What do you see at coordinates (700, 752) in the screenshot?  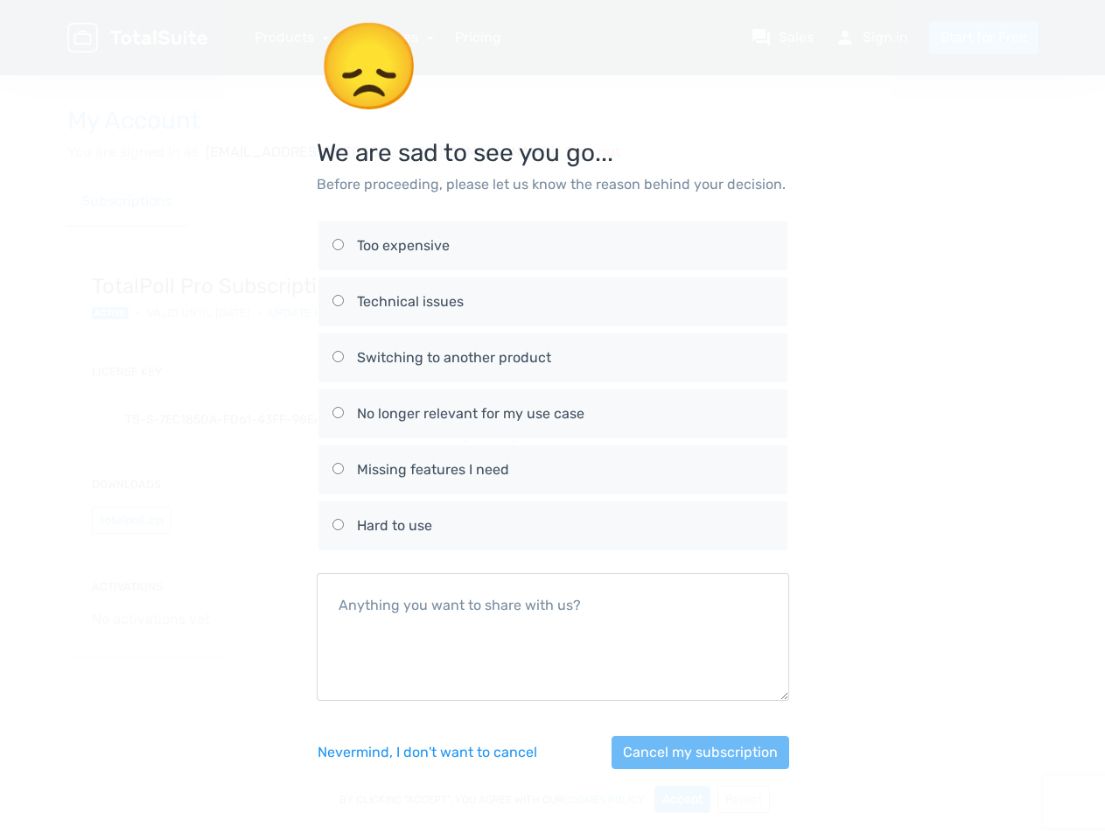 I see `button: Cancel my subscription` at bounding box center [700, 752].